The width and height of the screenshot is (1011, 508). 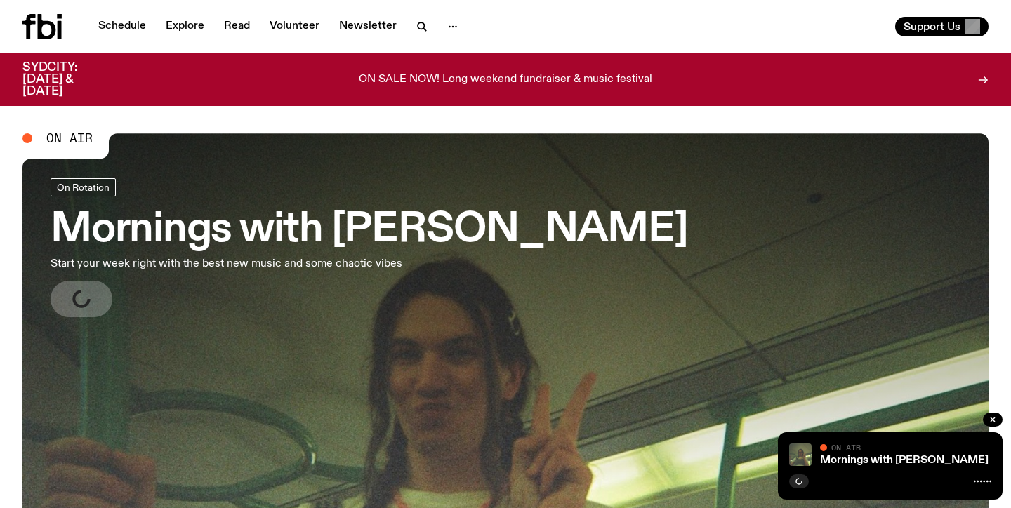 What do you see at coordinates (801, 455) in the screenshot?
I see `a: Jim Kretschmer in a really cute outfit with cute braids, standing on a train holding up a peace s...` at bounding box center [801, 455].